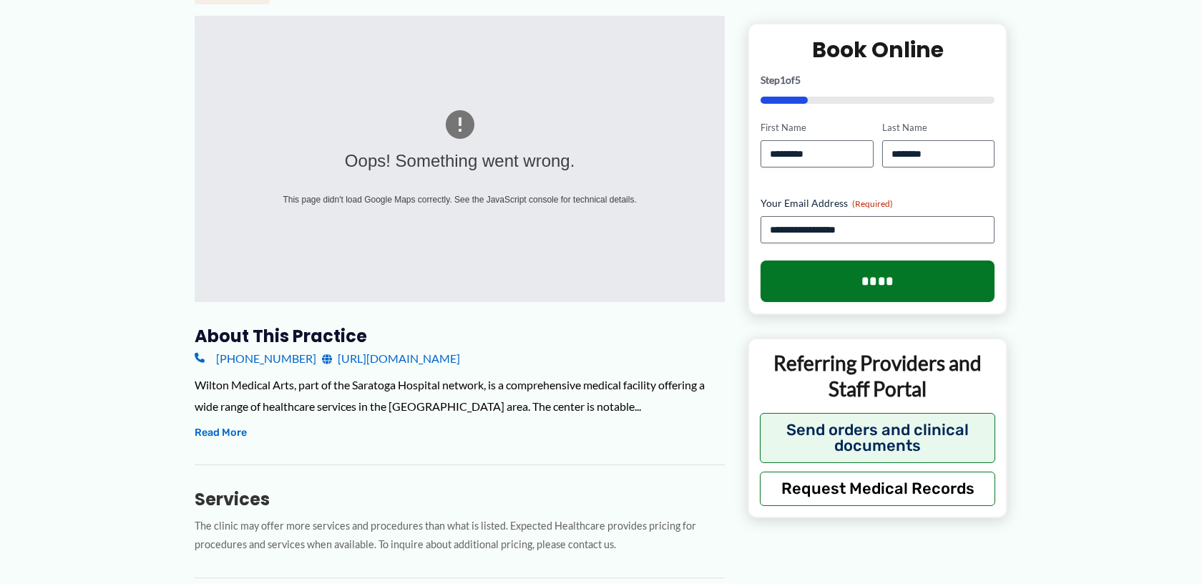 This screenshot has width=1202, height=584. What do you see at coordinates (877, 203) in the screenshot?
I see `label: Your Email Address` at bounding box center [877, 203].